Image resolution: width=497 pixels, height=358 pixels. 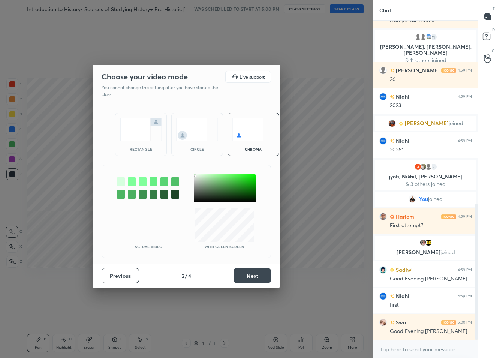 I want to click on div: rectangle, so click(x=141, y=149).